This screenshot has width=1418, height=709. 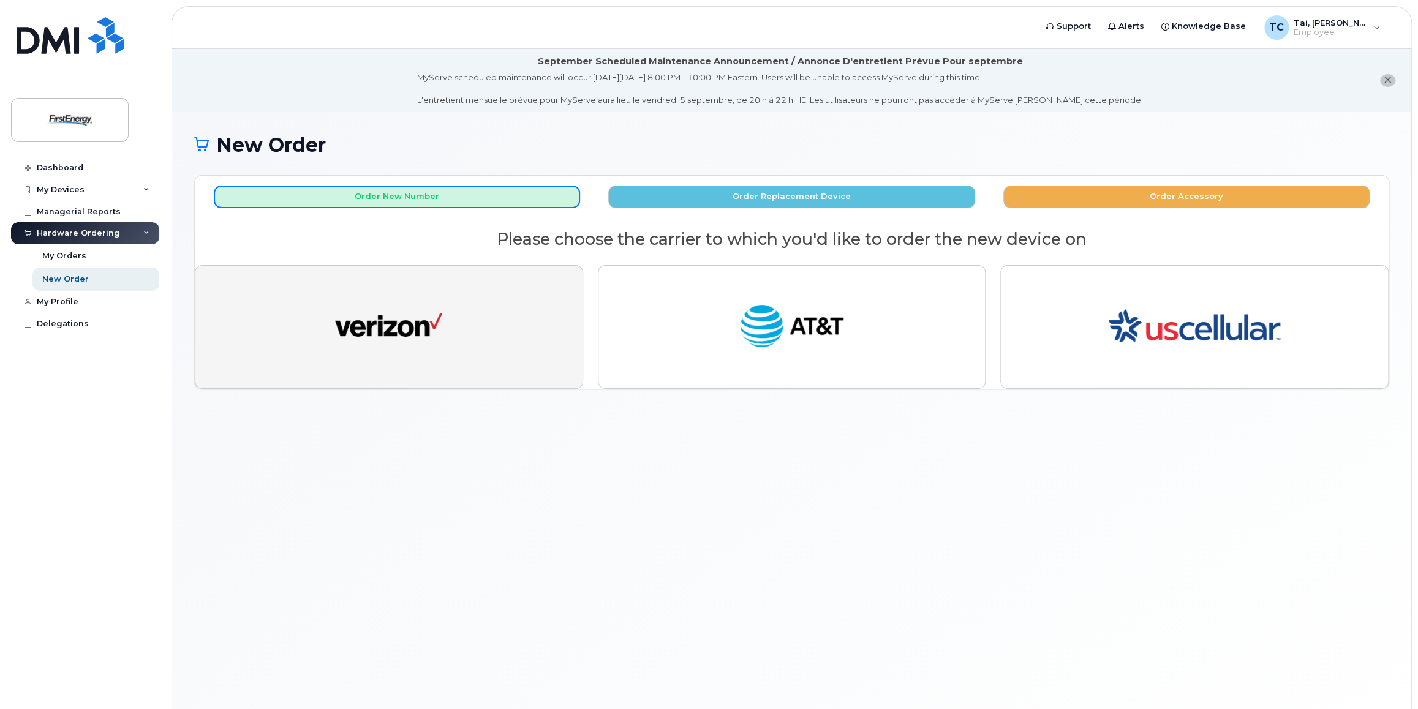 What do you see at coordinates (791, 239) in the screenshot?
I see `h2: Please choose the carrier to which you'd like to order the new device on` at bounding box center [791, 239].